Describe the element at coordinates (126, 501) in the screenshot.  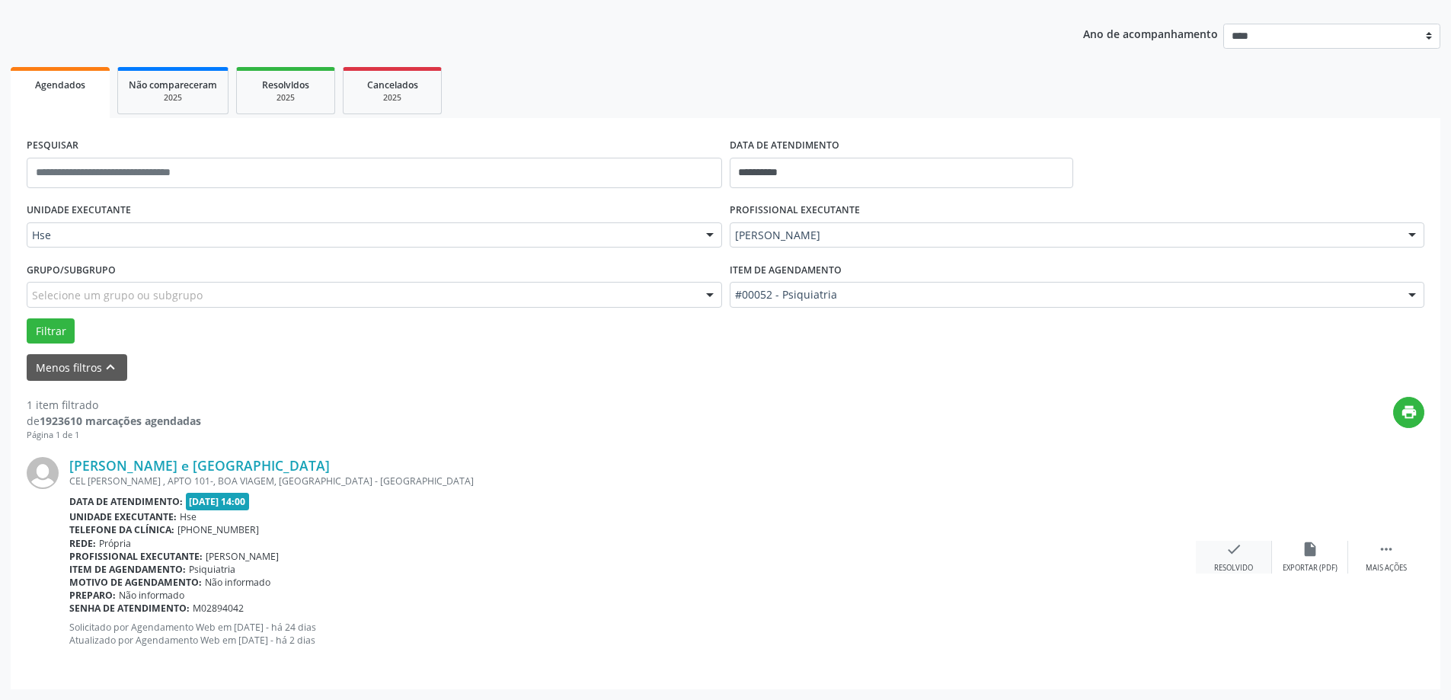
I see `b: Data de atendimento:` at that location.